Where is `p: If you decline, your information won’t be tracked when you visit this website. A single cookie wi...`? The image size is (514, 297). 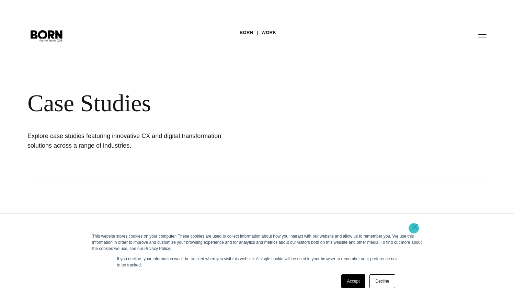
p: If you decline, your information won’t be tracked when you visit this website. A single cookie wi... is located at coordinates (257, 262).